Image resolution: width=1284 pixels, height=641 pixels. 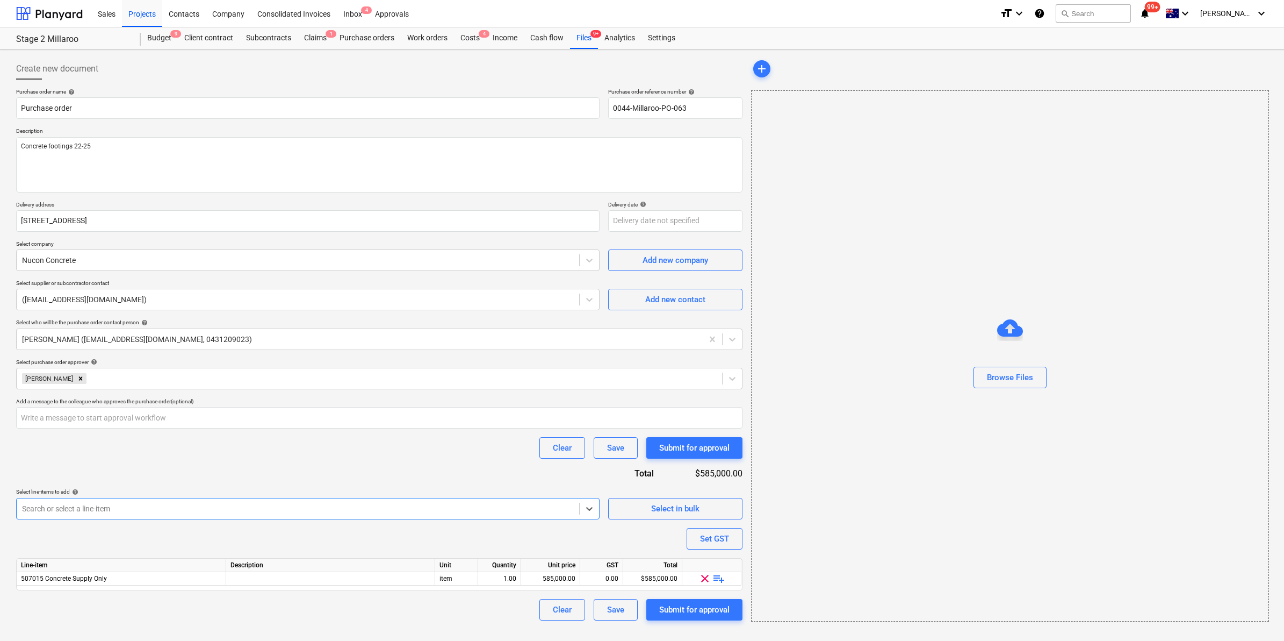 What do you see at coordinates (1094, 13) in the screenshot?
I see `button: Search` at bounding box center [1094, 13].